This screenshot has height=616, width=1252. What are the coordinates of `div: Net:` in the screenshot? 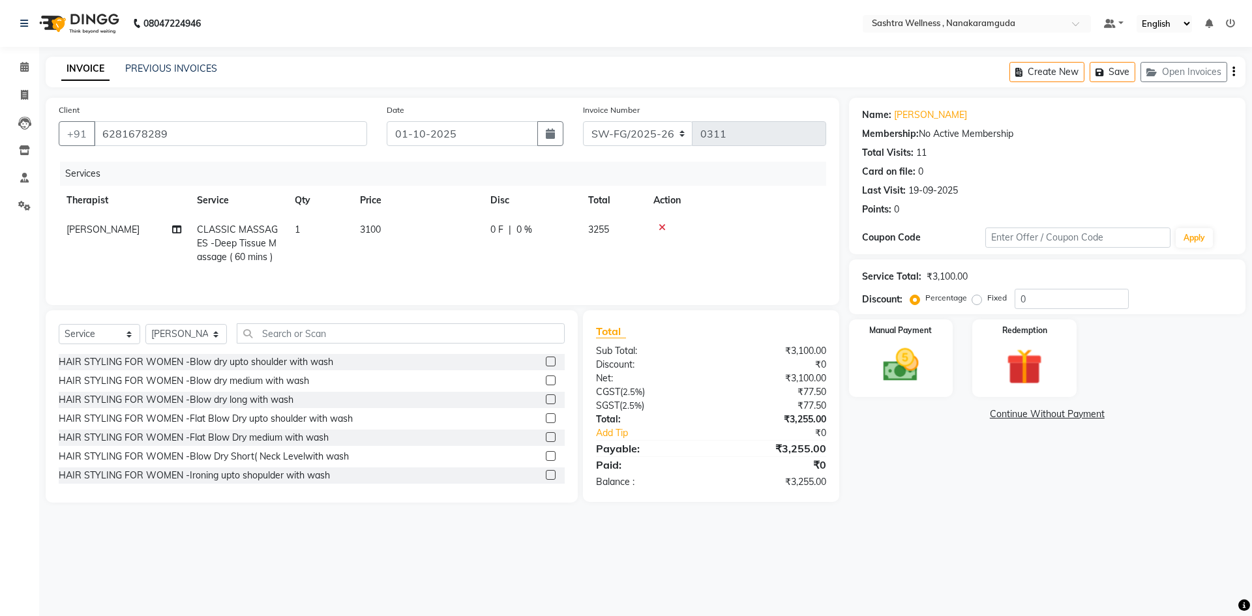 It's located at (648, 378).